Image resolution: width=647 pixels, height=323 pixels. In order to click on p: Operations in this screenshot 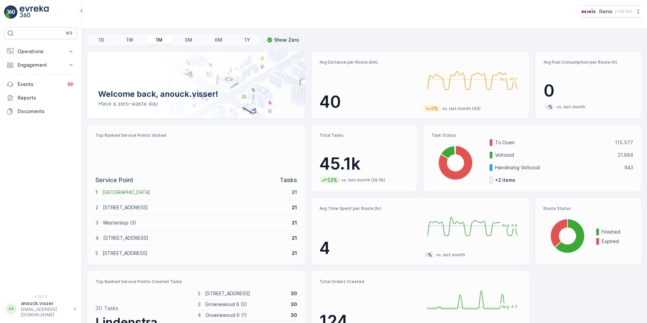, I will do `click(41, 51)`.